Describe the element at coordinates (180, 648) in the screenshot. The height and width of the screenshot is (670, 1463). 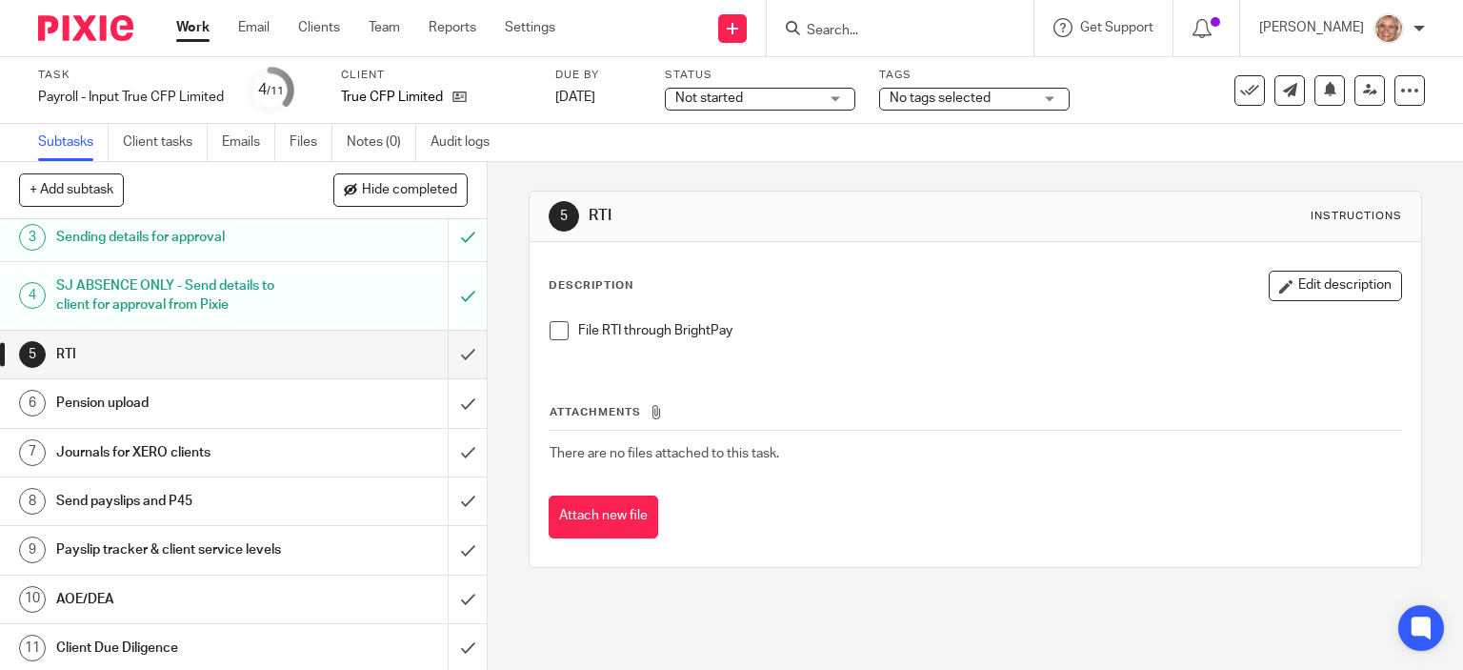
I see `h1: Client Due Diligence` at that location.